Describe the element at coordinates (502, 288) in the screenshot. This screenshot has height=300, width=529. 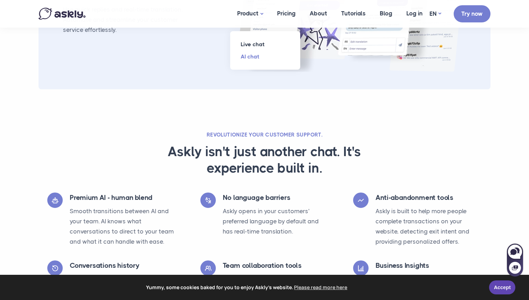
I see `a: Accept` at that location.